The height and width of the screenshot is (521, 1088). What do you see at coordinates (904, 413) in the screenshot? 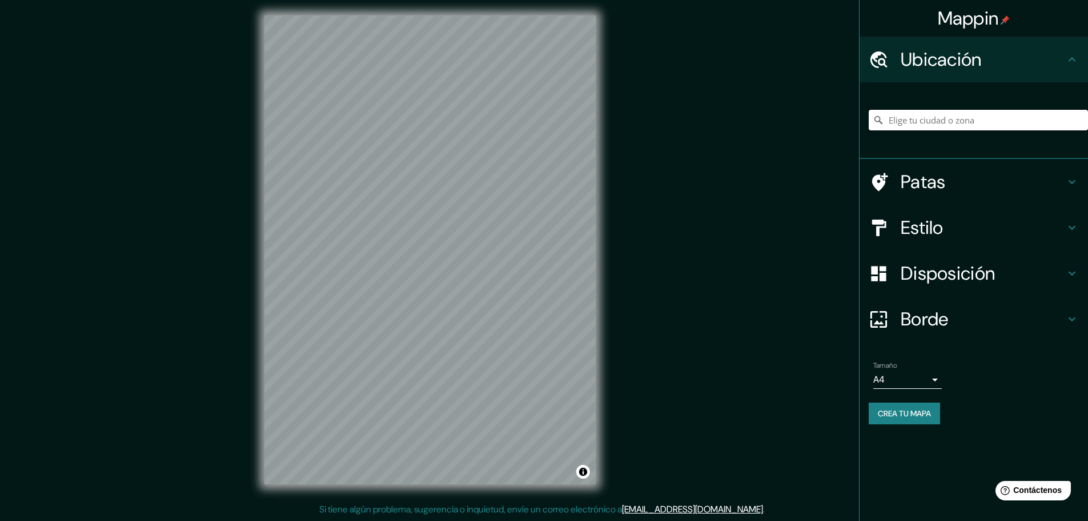
I see `font: Crea tu mapa` at bounding box center [904, 413].